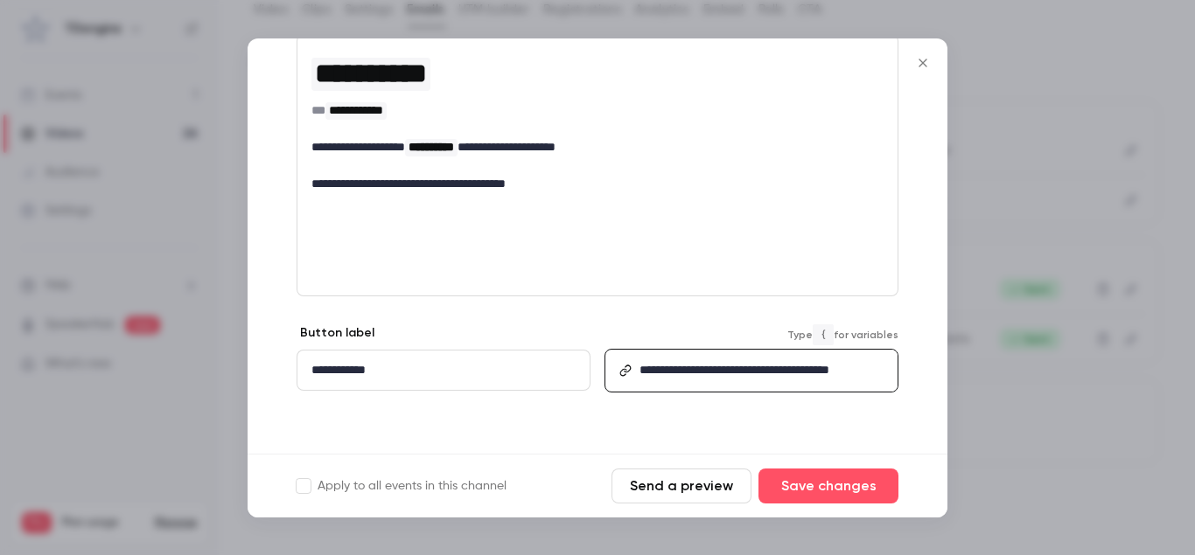 This screenshot has height=555, width=1195. I want to click on button: Send a preview, so click(681, 486).